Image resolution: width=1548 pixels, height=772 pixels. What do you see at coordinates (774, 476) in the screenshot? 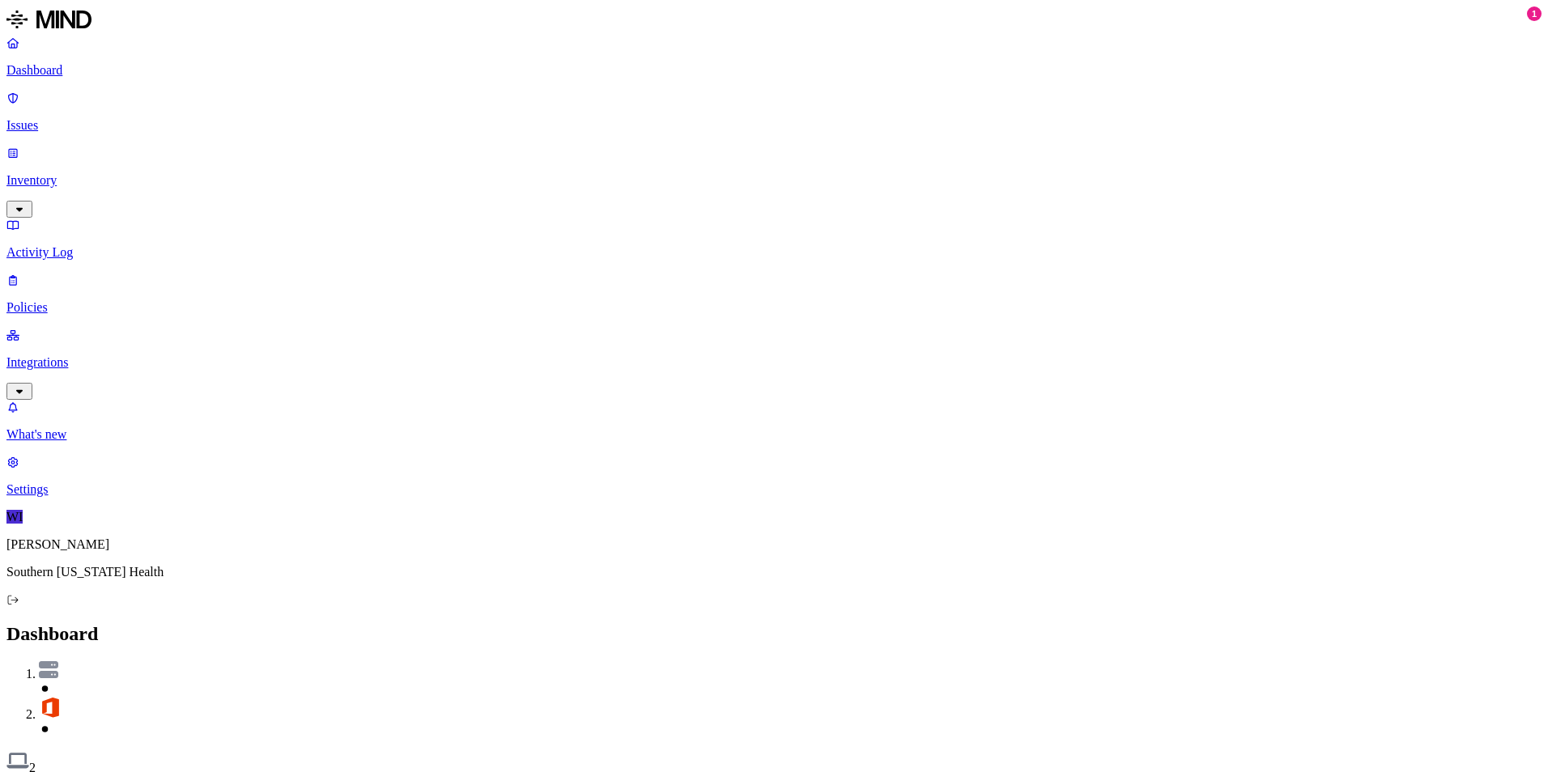
I see `a: Settings` at bounding box center [774, 476].